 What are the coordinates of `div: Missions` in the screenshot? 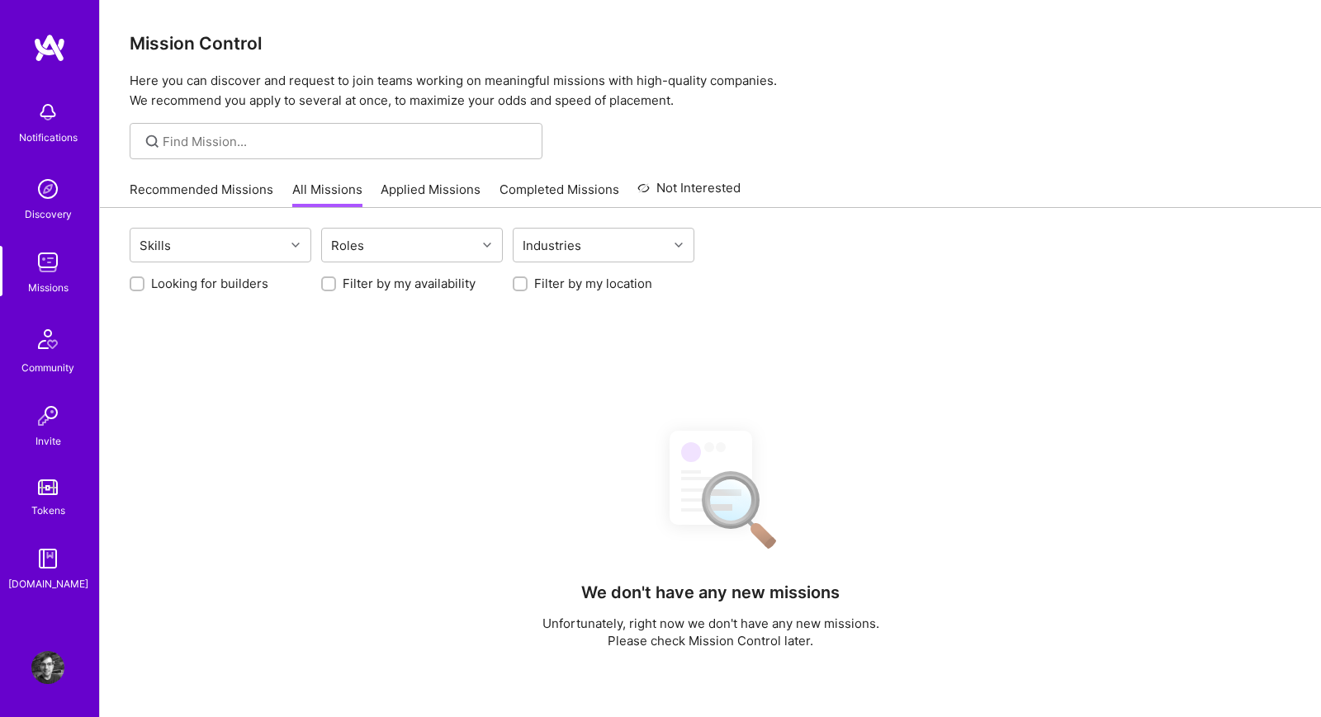 It's located at (48, 287).